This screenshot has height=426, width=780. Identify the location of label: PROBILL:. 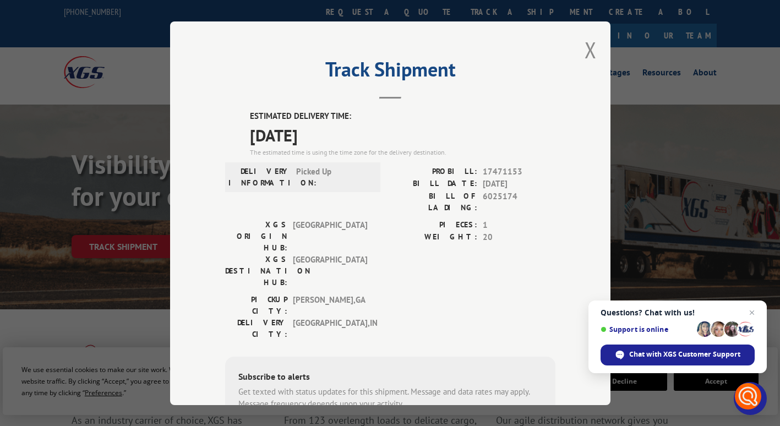
(434, 171).